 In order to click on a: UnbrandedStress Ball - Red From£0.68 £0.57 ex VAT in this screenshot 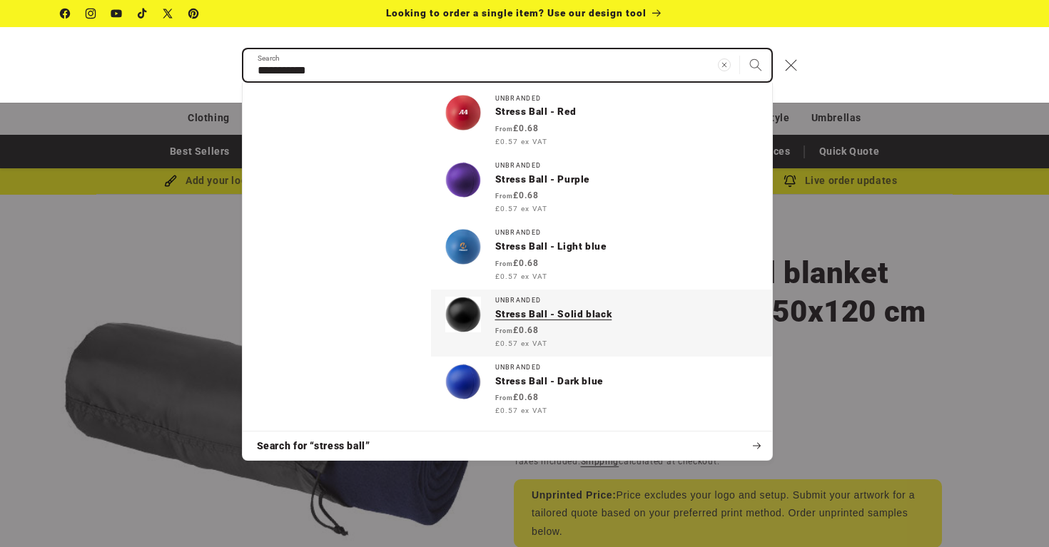, I will do `click(601, 121)`.